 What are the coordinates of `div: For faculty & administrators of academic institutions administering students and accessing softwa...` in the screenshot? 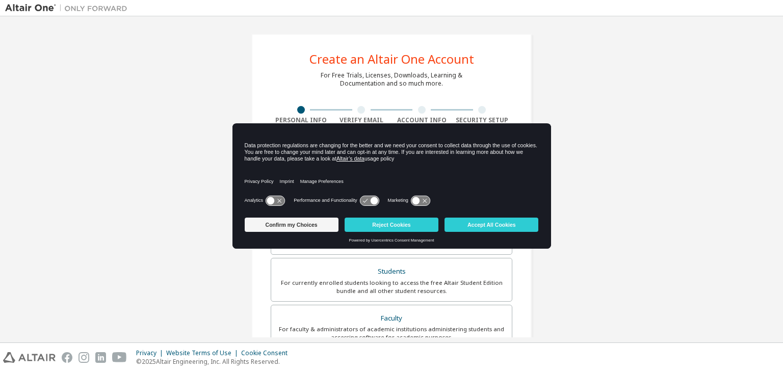 It's located at (392, 334).